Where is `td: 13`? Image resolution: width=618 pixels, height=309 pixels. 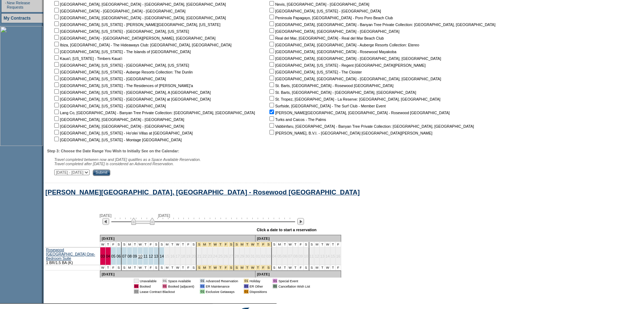 td: 13 is located at coordinates (322, 256).